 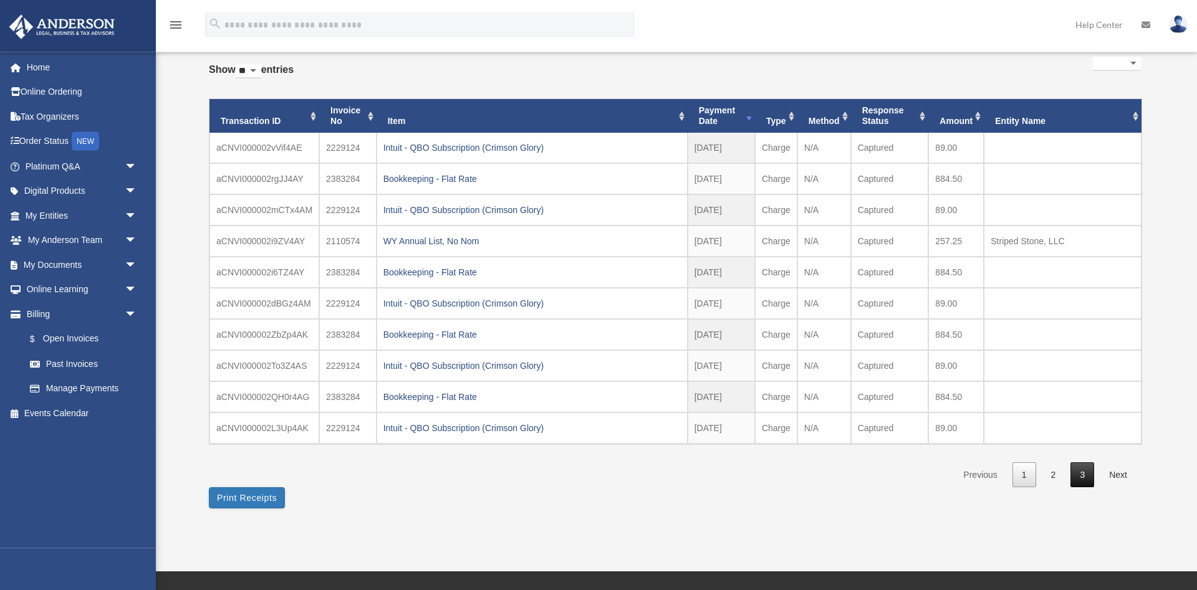 What do you see at coordinates (264, 241) in the screenshot?
I see `td: aCNVI000002i9ZV4AY` at bounding box center [264, 241].